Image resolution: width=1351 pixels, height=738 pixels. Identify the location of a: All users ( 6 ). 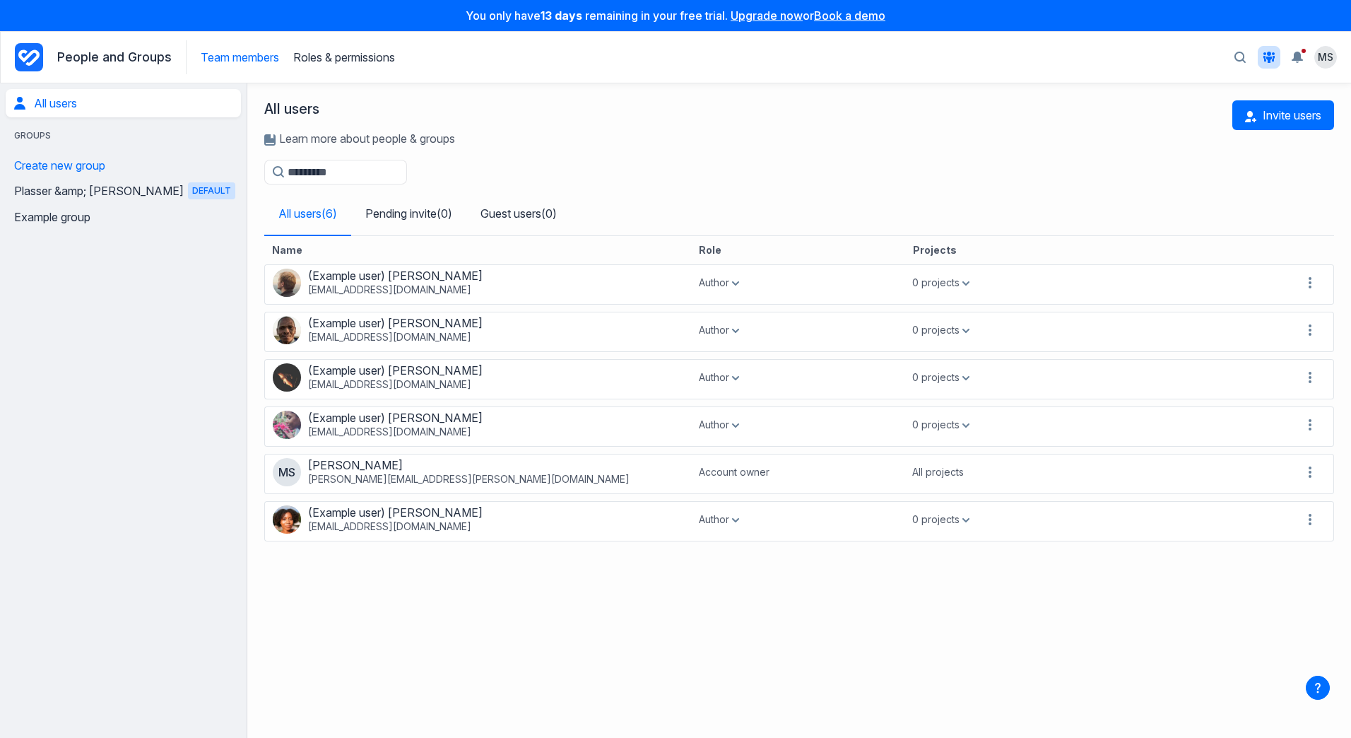
(307, 213).